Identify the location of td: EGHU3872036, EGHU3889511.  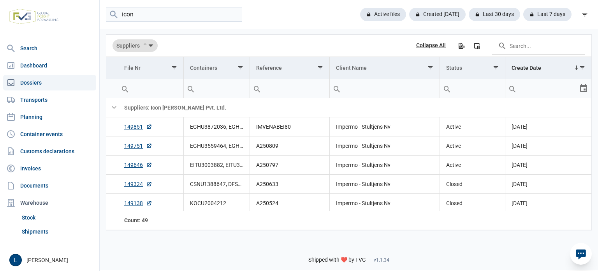
(217, 127).